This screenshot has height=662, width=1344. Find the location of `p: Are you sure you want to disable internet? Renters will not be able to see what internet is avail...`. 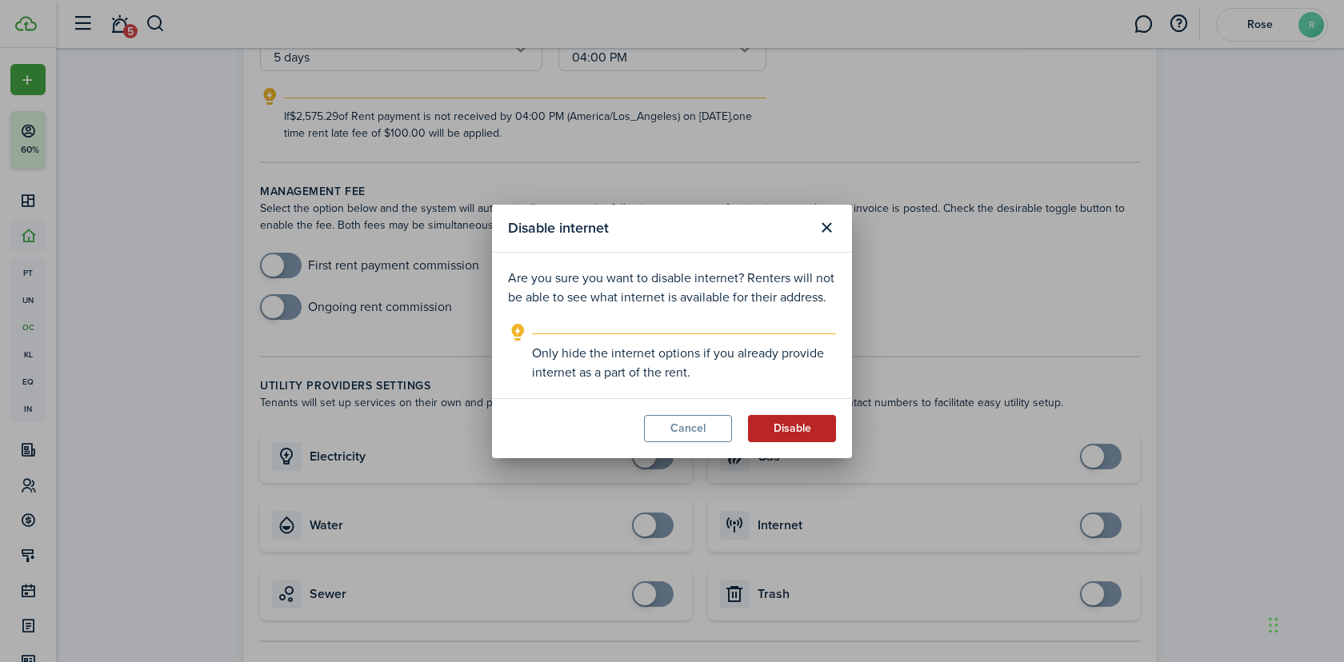

p: Are you sure you want to disable internet? Renters will not be able to see what internet is avail... is located at coordinates (672, 288).